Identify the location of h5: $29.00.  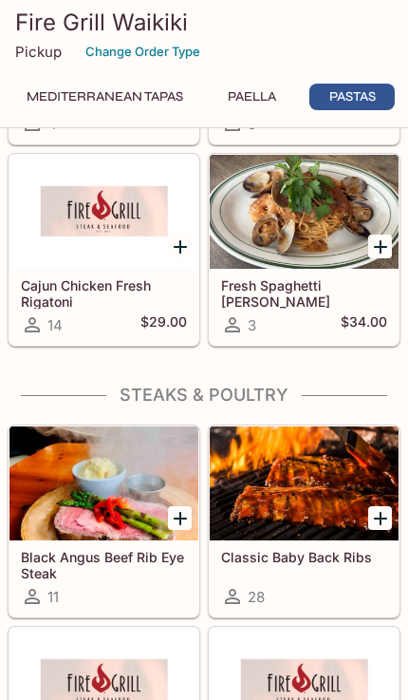
(163, 325).